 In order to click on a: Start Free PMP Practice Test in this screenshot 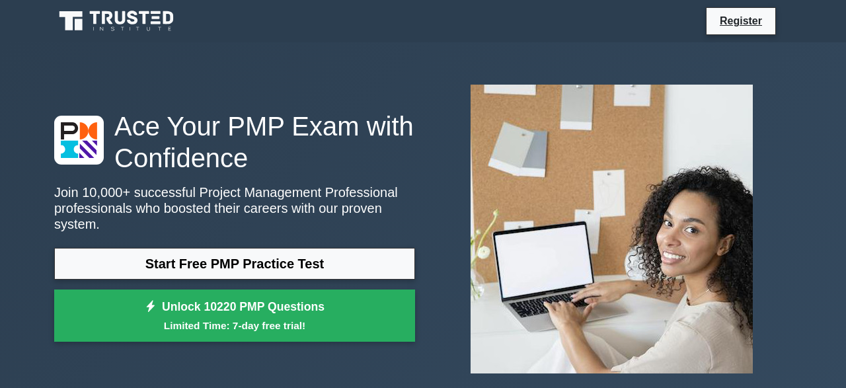, I will do `click(235, 264)`.